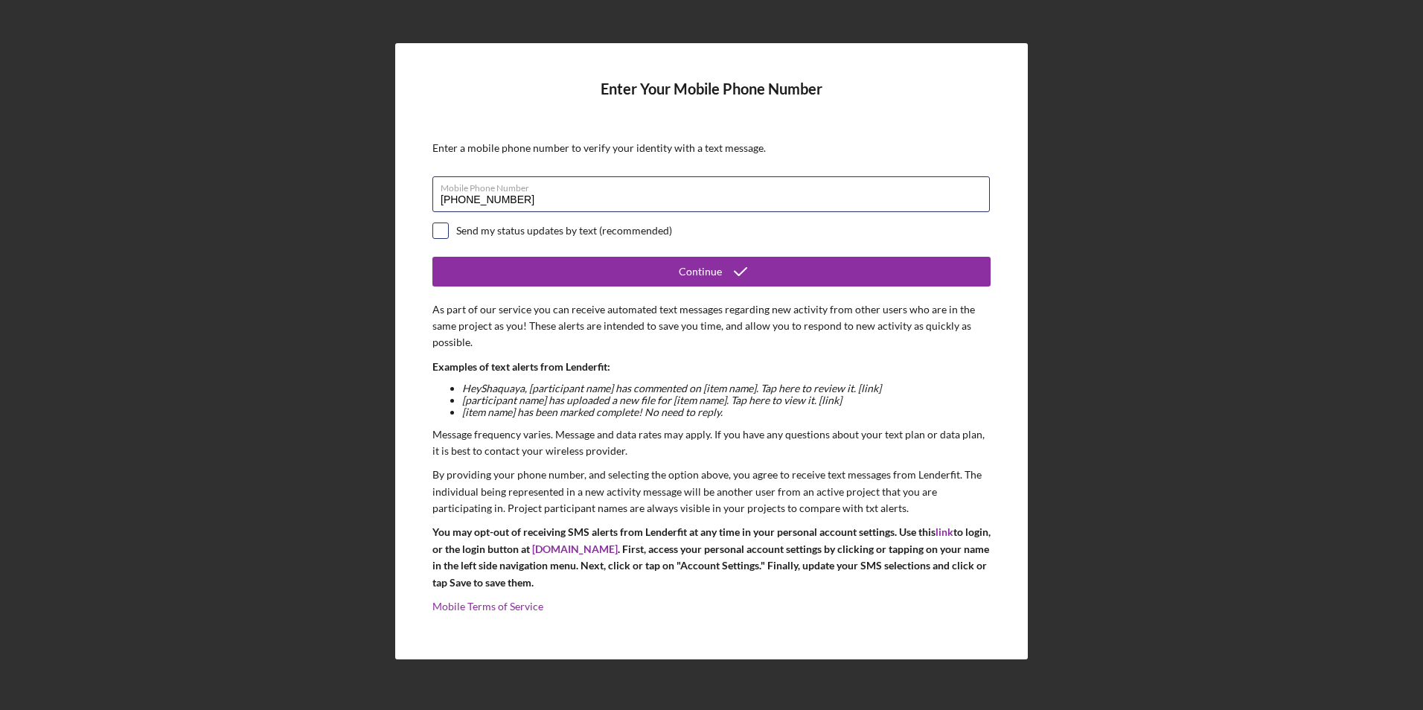  Describe the element at coordinates (726, 389) in the screenshot. I see `li: Hey Shaquaya , [participant name] has commented on [item name]. Tap here to review it. [link]` at that location.